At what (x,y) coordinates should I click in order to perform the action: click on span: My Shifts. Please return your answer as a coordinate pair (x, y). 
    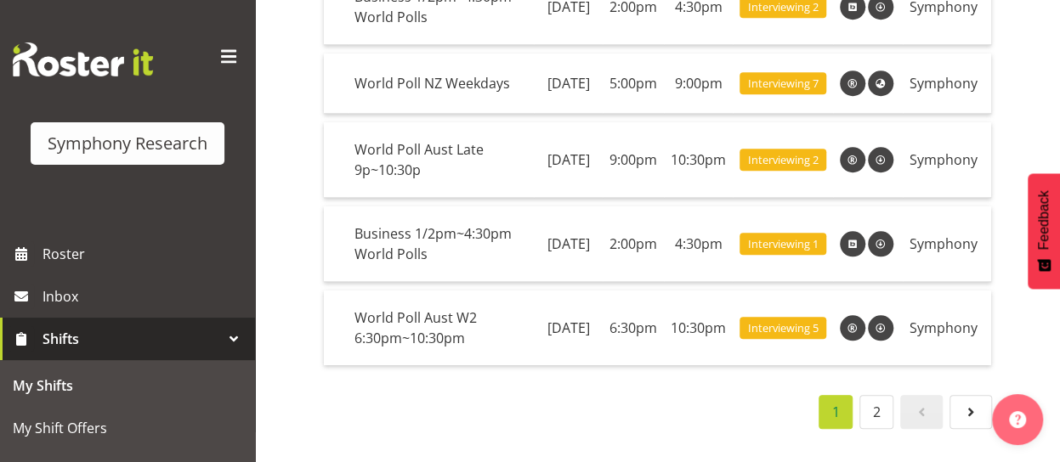
    Looking at the image, I should click on (127, 386).